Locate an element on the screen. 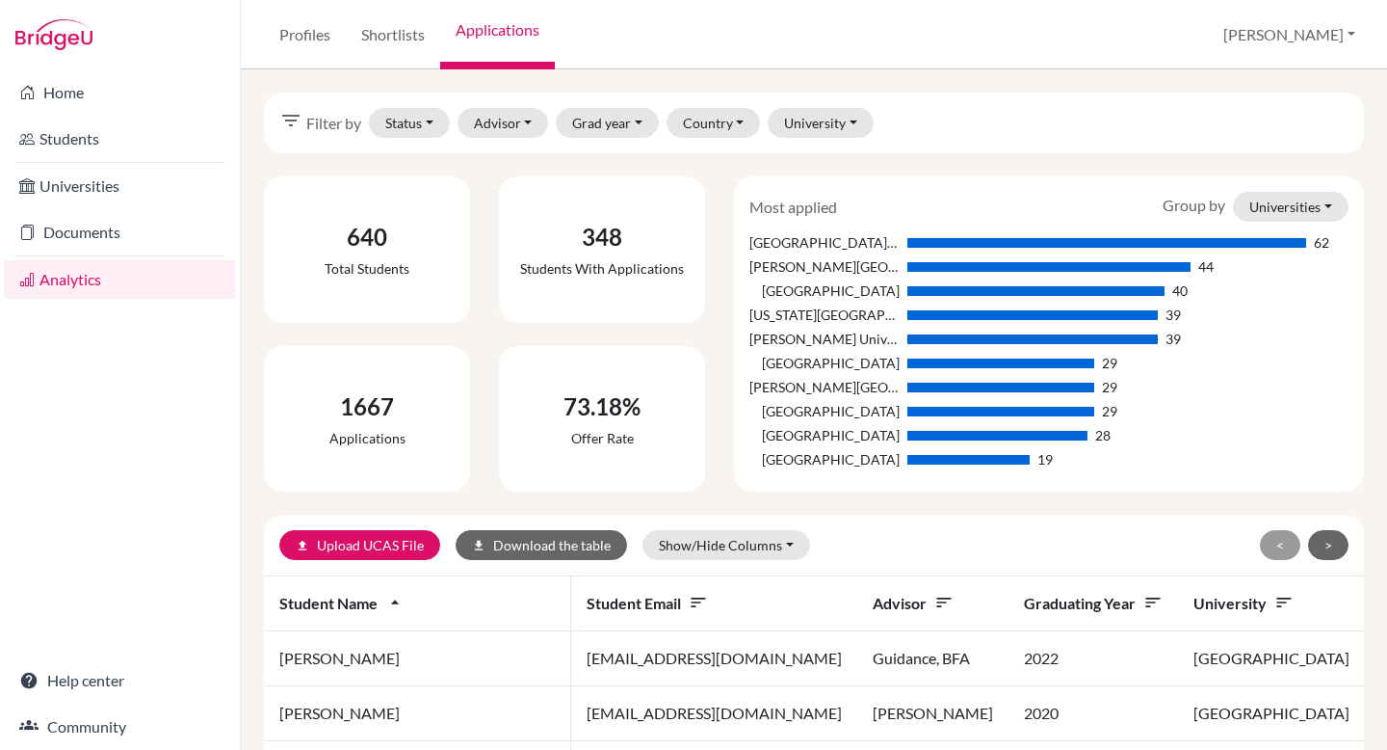 Image resolution: width=1387 pixels, height=750 pixels. div: 28 is located at coordinates (1103, 435).